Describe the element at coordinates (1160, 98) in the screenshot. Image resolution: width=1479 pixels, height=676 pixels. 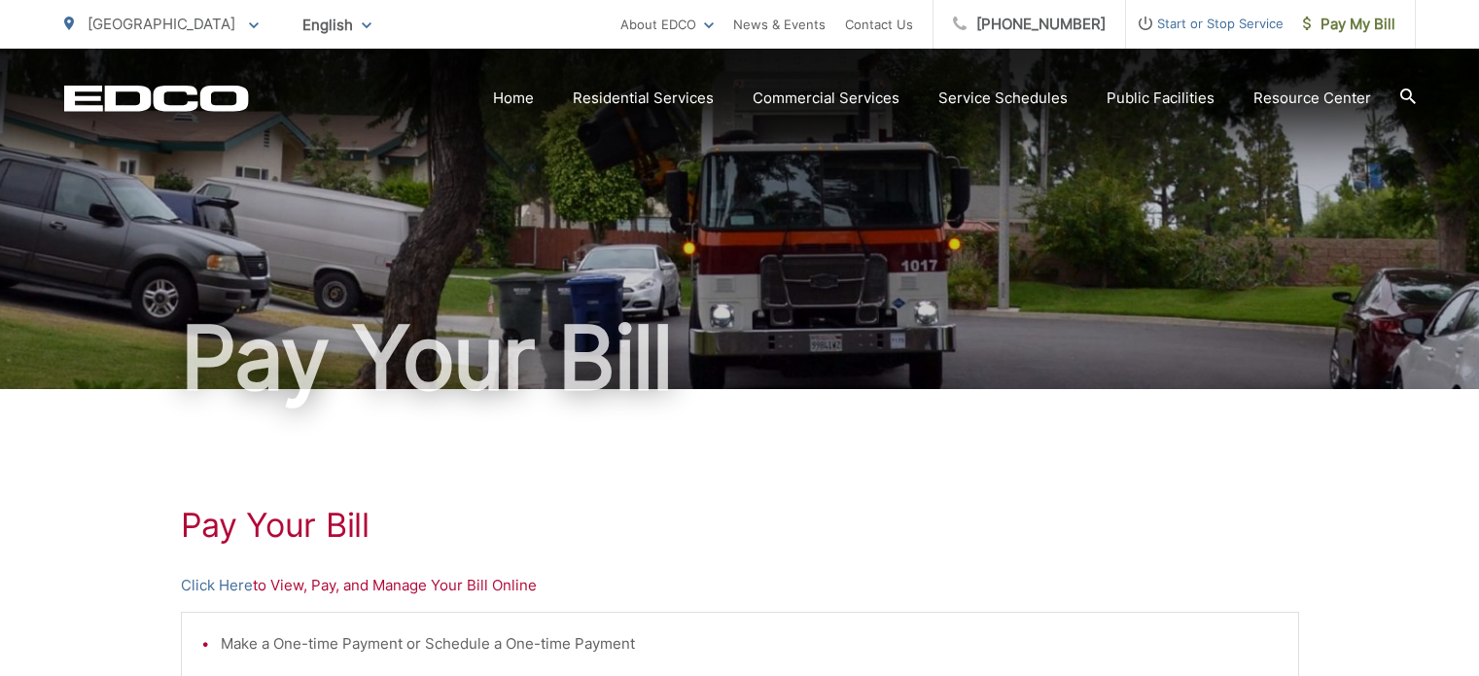
I see `a: Public Facilities` at that location.